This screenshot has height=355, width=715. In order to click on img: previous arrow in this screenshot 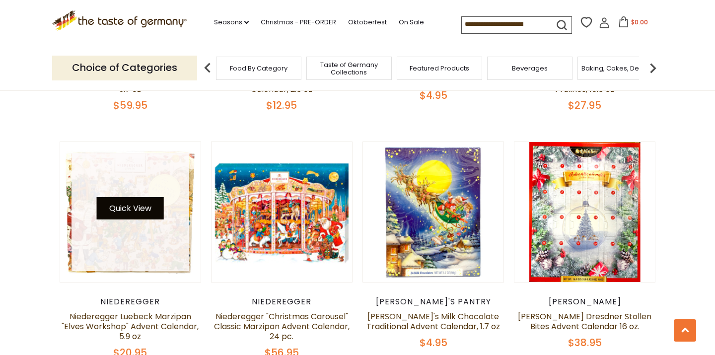, I will do `click(208, 68)`.